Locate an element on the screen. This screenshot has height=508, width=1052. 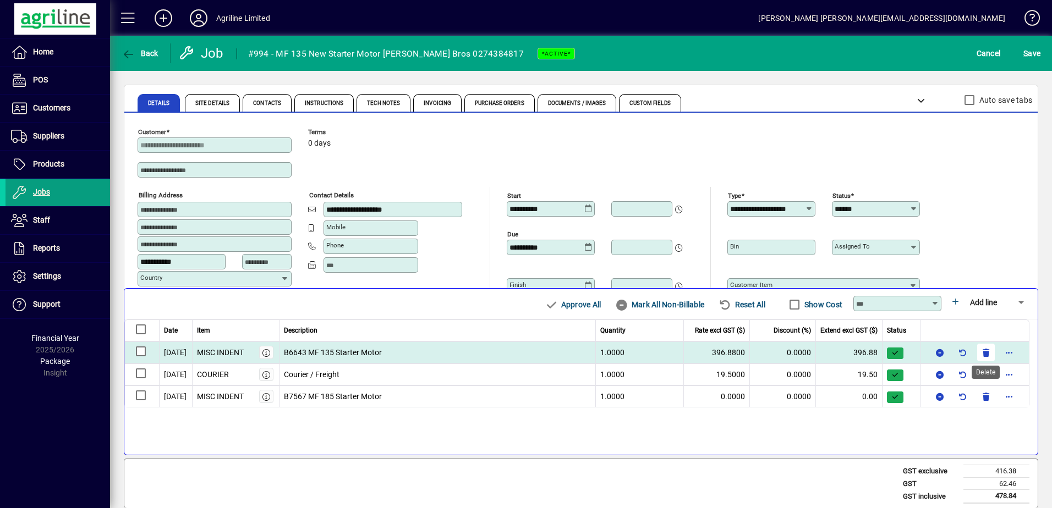
mat-label: Mobile is located at coordinates (336, 227).